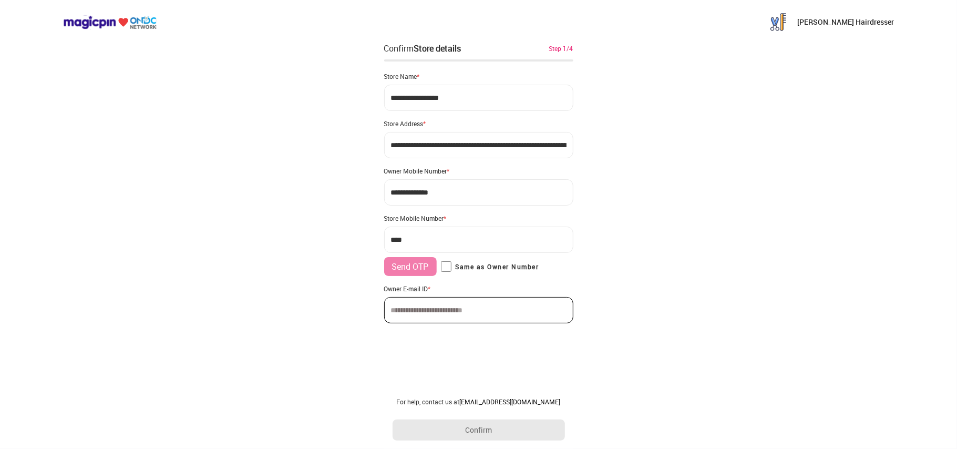 Image resolution: width=957 pixels, height=449 pixels. Describe the element at coordinates (423, 48) in the screenshot. I see `div: Confirm` at that location.